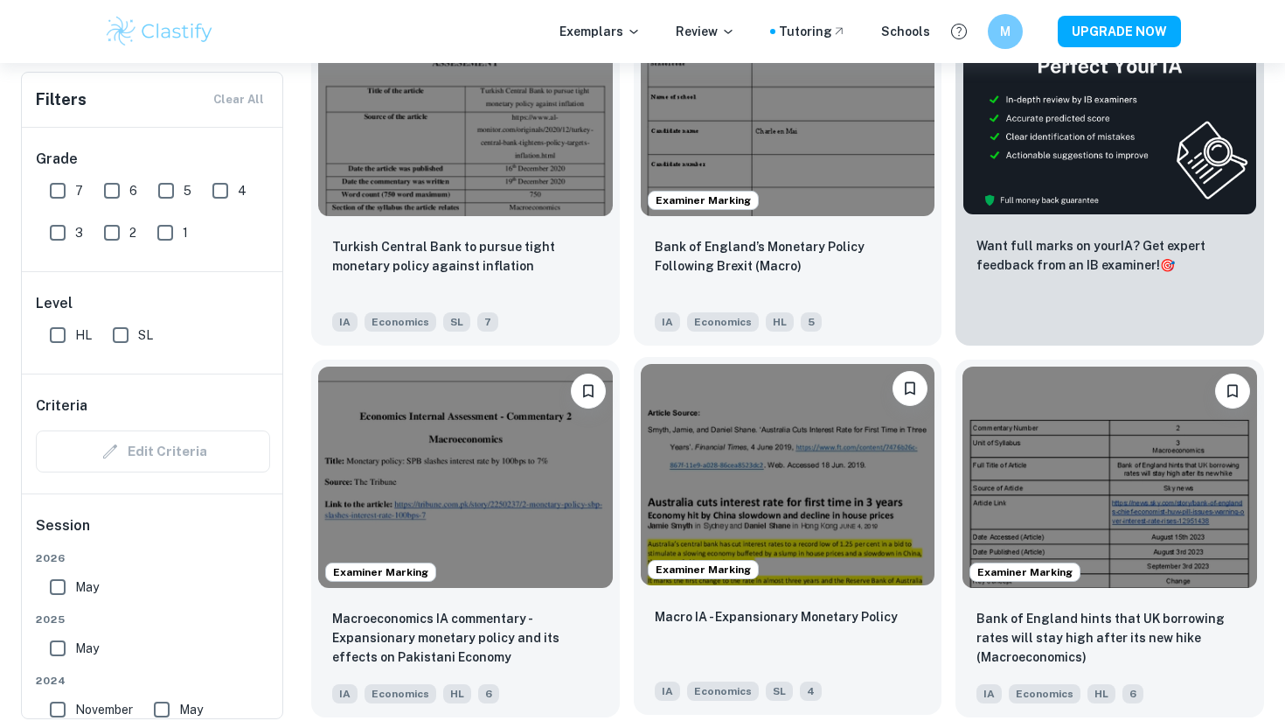 Image resolution: width=1285 pixels, height=728 pixels. Describe the element at coordinates (153, 558) in the screenshot. I see `span: 2026` at that location.